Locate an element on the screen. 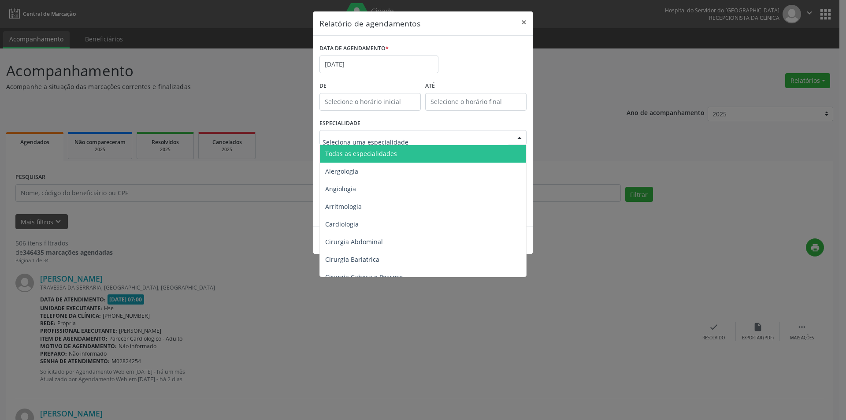  input: Selecione o horário final is located at coordinates (476, 102).